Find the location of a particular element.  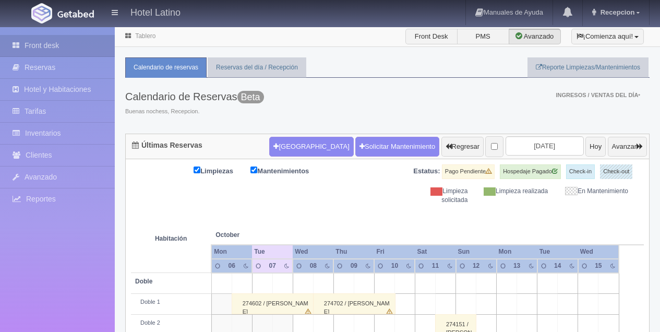

div: Doble 2 is located at coordinates (171, 323).